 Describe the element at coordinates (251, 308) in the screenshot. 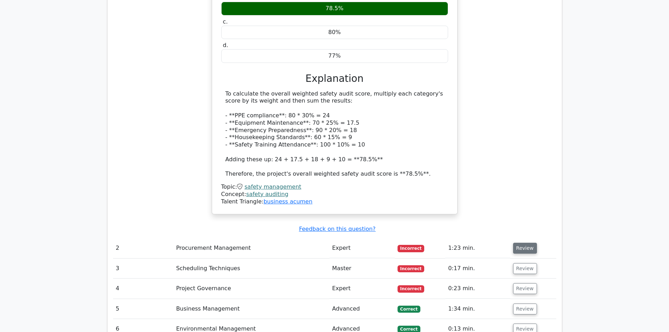

I see `td: Business Management` at that location.